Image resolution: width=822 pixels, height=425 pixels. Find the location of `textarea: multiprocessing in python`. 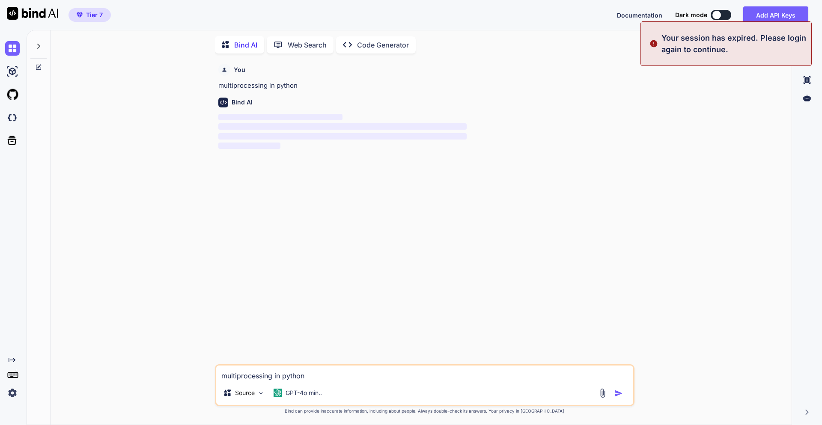

textarea: multiprocessing in python is located at coordinates (425, 373).